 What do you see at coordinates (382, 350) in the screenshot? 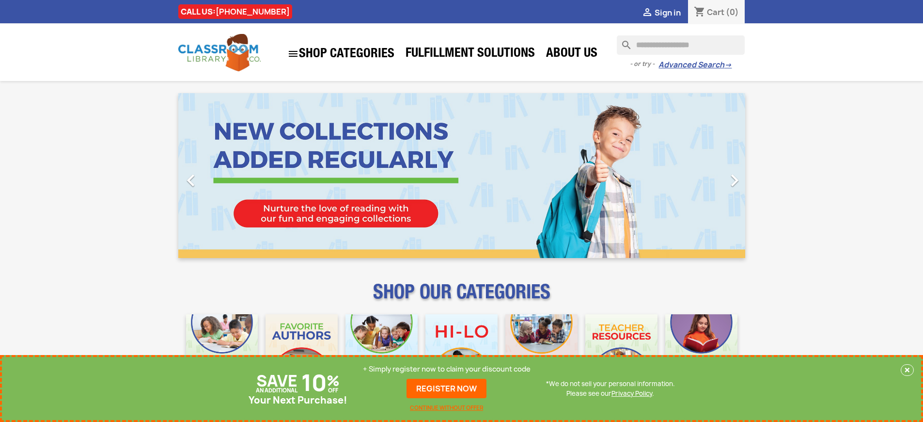
I see `img: CLC_Phonics_And_Decodables_Mobile.jpg` at bounding box center [382, 350].